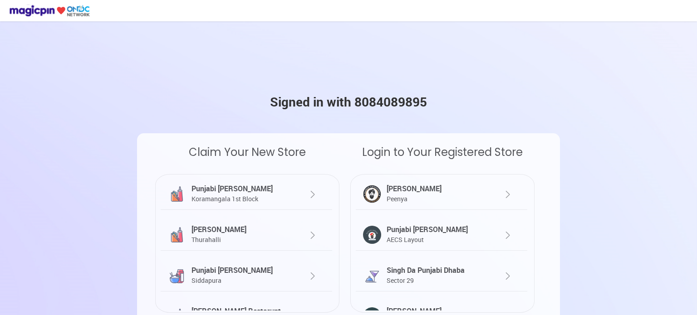  Describe the element at coordinates (397, 199) in the screenshot. I see `span: Peenya` at that location.